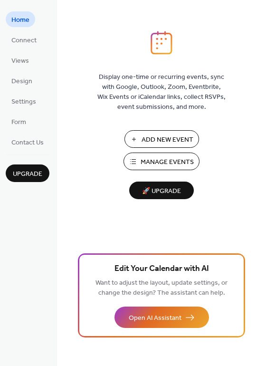  I want to click on span: Contact Us, so click(28, 143).